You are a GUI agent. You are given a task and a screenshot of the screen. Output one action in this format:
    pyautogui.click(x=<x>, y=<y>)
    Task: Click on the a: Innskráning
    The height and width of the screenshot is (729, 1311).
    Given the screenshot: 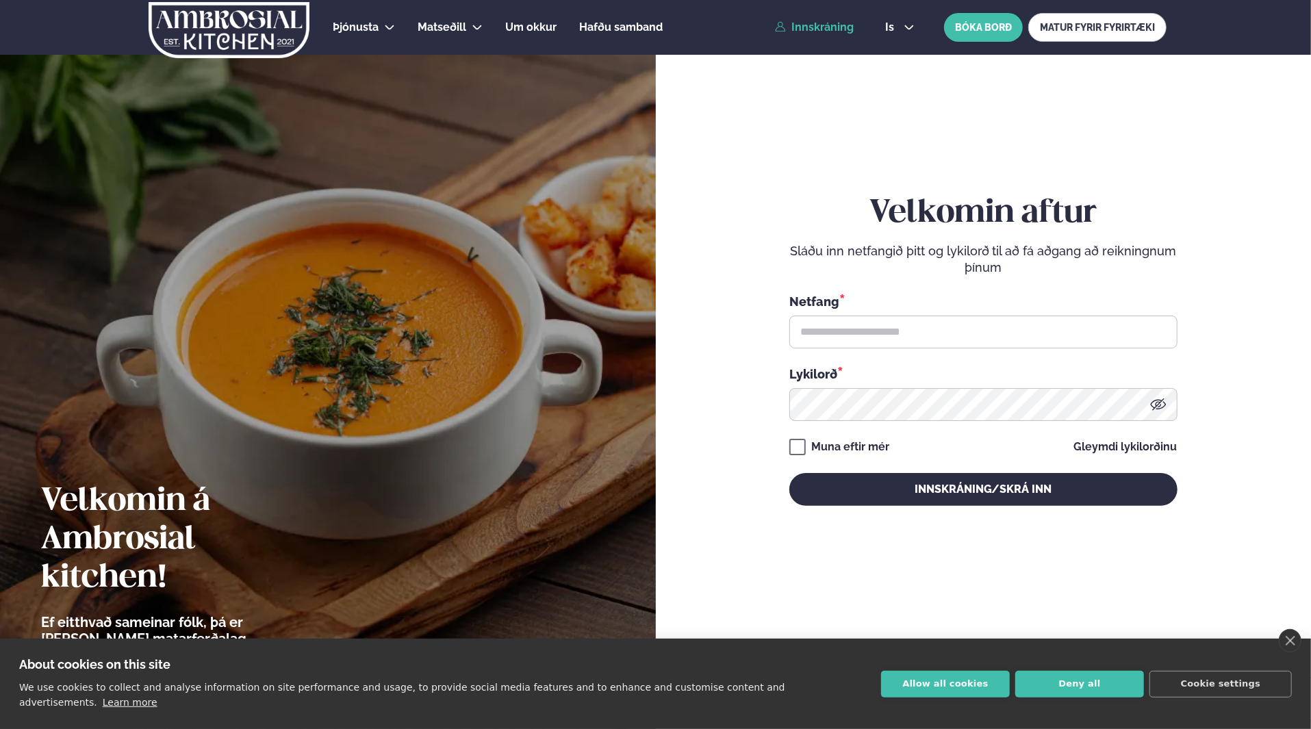 What is the action you would take?
    pyautogui.click(x=814, y=27)
    